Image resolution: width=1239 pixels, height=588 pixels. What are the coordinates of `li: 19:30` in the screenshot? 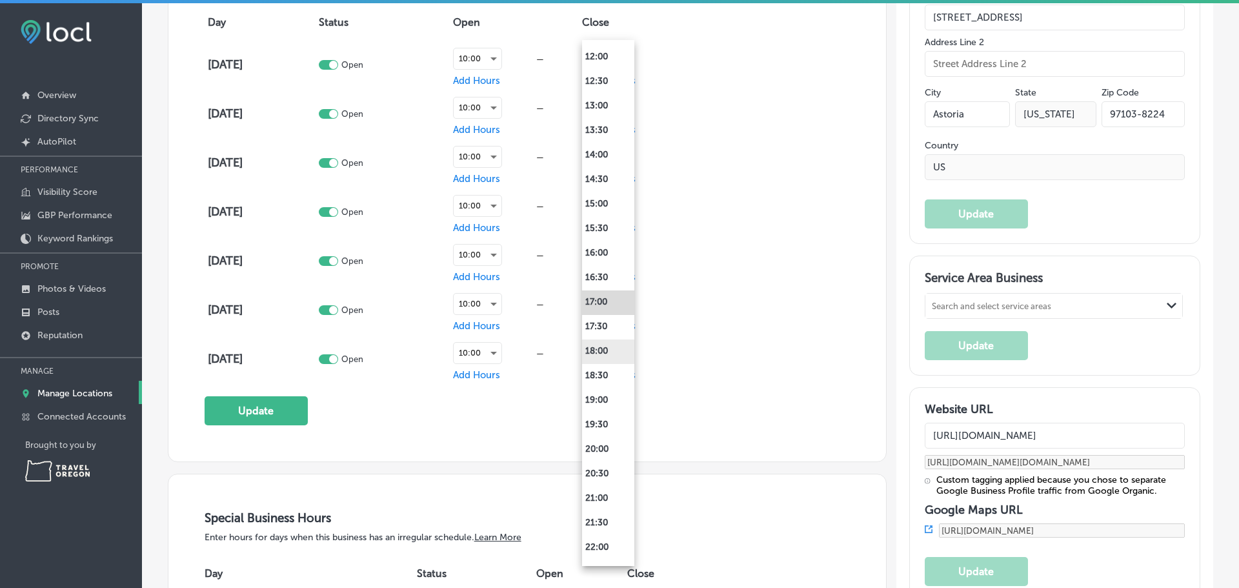 It's located at (608, 425).